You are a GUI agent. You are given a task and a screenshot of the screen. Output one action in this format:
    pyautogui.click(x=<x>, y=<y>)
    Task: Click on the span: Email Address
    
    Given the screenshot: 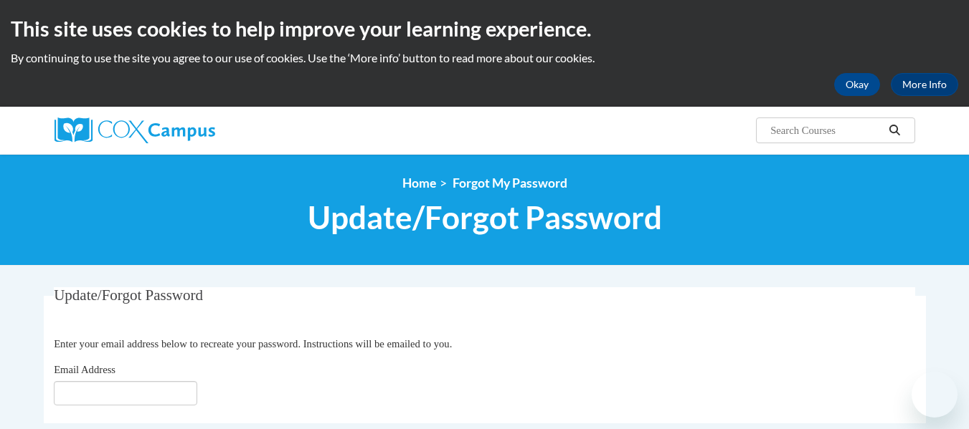 What is the action you would take?
    pyautogui.click(x=85, y=370)
    